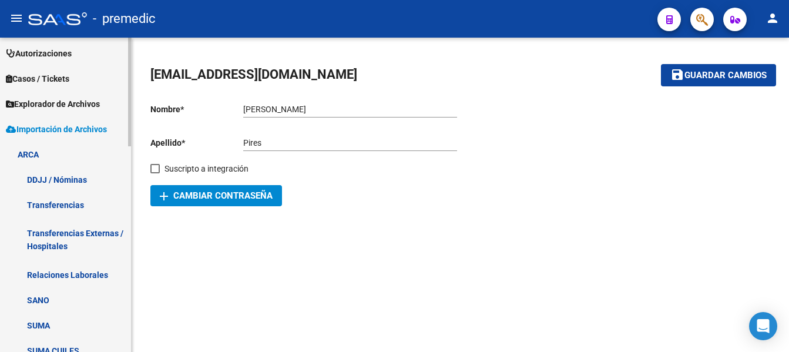  Describe the element at coordinates (197, 109) in the screenshot. I see `p: Nombre` at that location.